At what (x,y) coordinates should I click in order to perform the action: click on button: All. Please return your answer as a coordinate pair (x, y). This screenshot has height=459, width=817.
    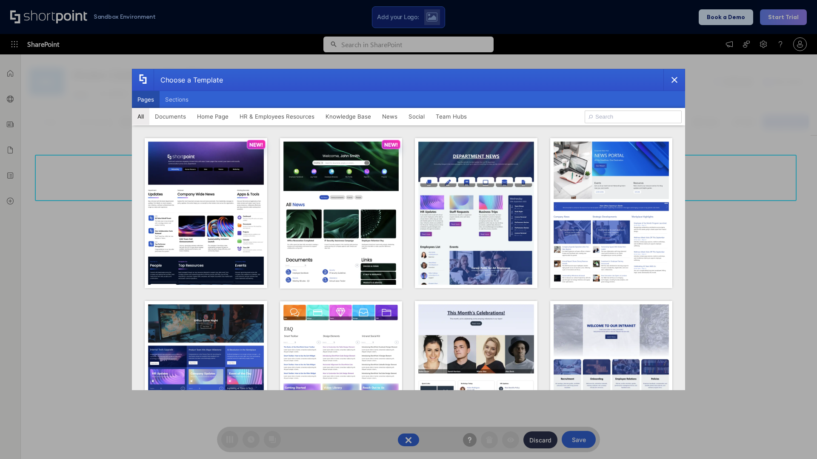
    Looking at the image, I should click on (140, 117).